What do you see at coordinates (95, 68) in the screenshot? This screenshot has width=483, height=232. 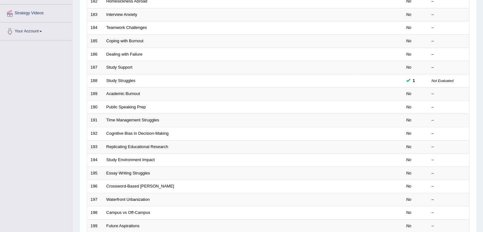 I see `td: 187` at bounding box center [95, 68].